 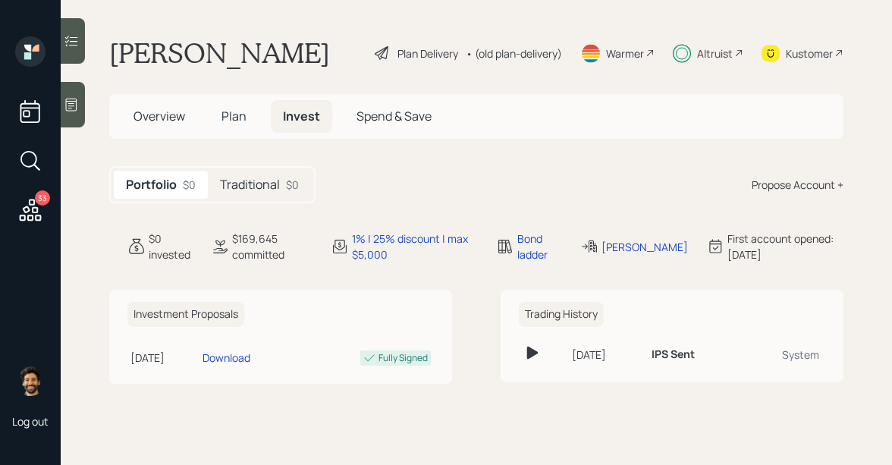 What do you see at coordinates (250, 184) in the screenshot?
I see `h5: Traditional` at bounding box center [250, 184].